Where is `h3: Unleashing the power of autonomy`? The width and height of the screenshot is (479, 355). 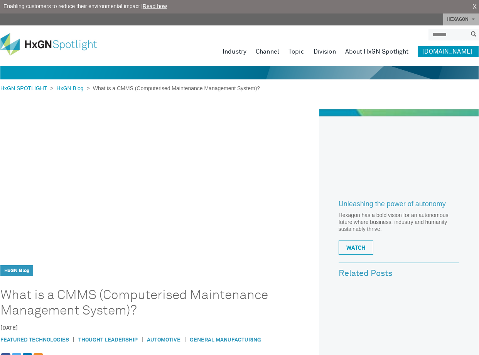 h3: Unleashing the power of autonomy is located at coordinates (399, 206).